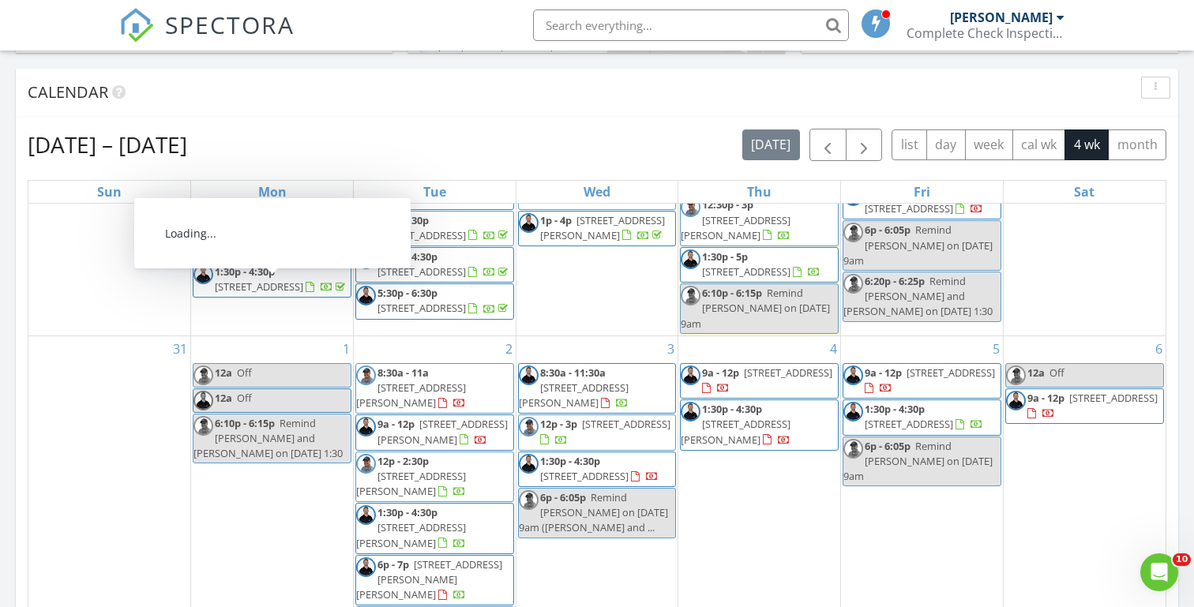 Image resolution: width=1194 pixels, height=607 pixels. Describe the element at coordinates (670, 349) in the screenshot. I see `a: Go to September 3, 2025` at that location.